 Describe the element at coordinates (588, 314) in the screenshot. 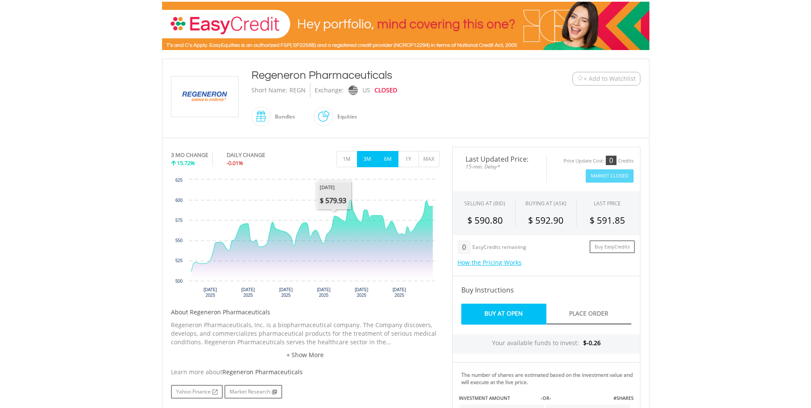

I see `a: Place Order` at that location.